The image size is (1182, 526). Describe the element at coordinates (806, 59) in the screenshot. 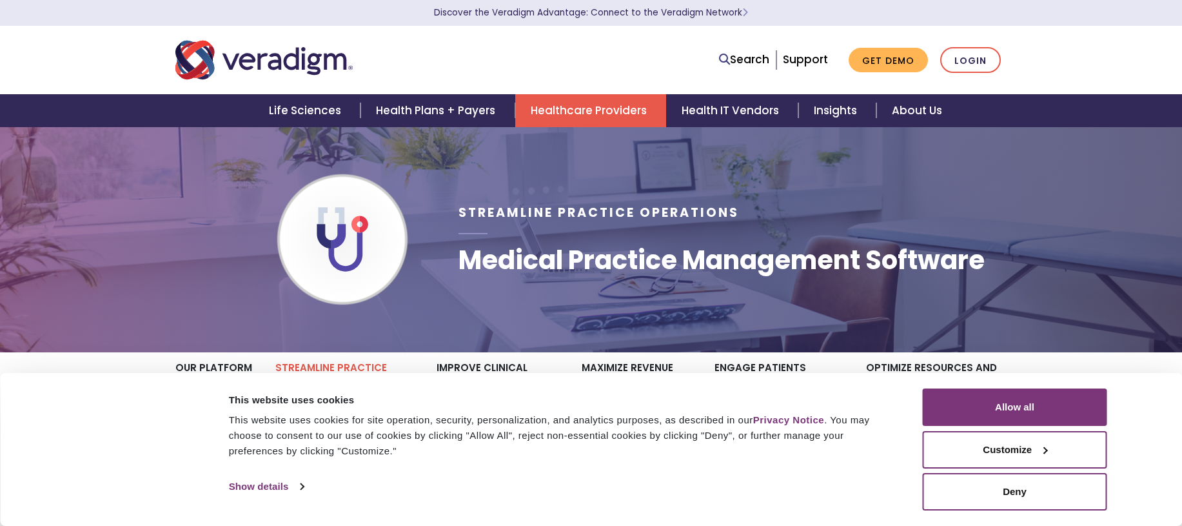

I see `a: Support` at that location.